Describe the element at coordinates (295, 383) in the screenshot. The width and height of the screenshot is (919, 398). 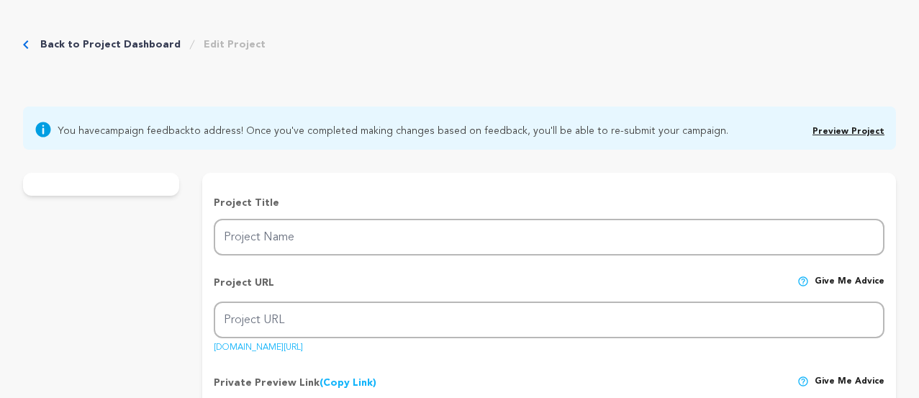
I see `p: Private Preview Link` at that location.